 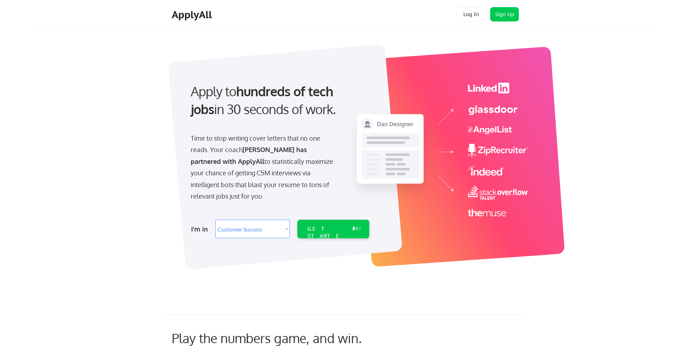 What do you see at coordinates (471, 14) in the screenshot?
I see `button: Log In` at bounding box center [471, 14].